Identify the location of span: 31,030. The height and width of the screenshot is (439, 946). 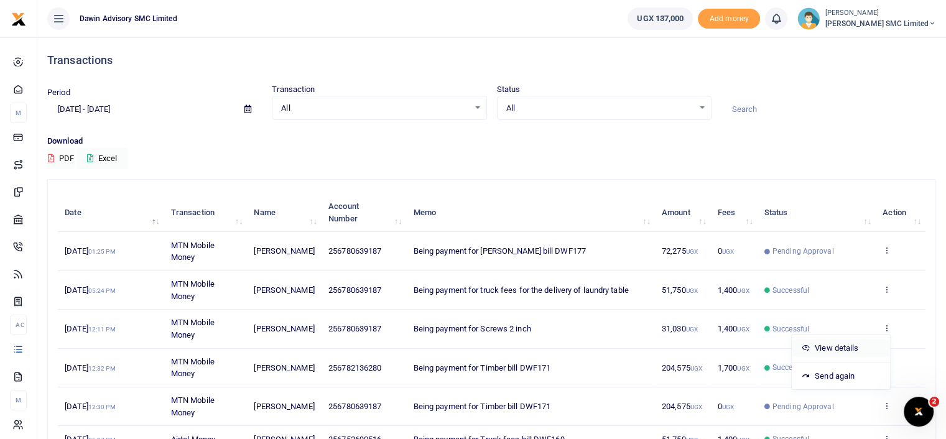
(680, 328).